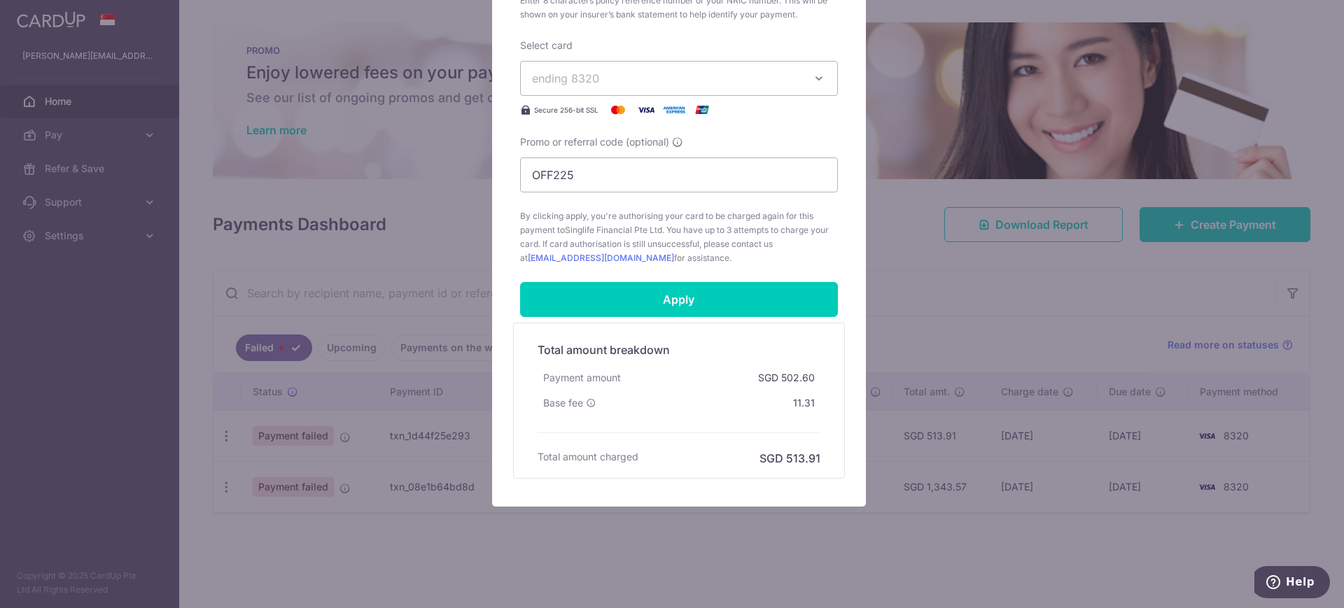  What do you see at coordinates (646, 110) in the screenshot?
I see `img: Visa` at bounding box center [646, 110].